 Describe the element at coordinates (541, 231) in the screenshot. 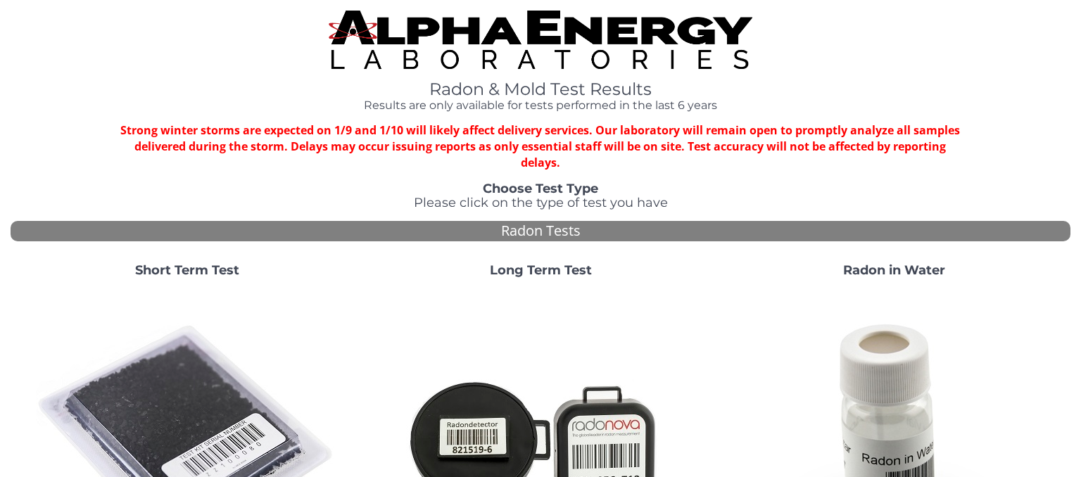

I see `div: Radon Tests` at that location.